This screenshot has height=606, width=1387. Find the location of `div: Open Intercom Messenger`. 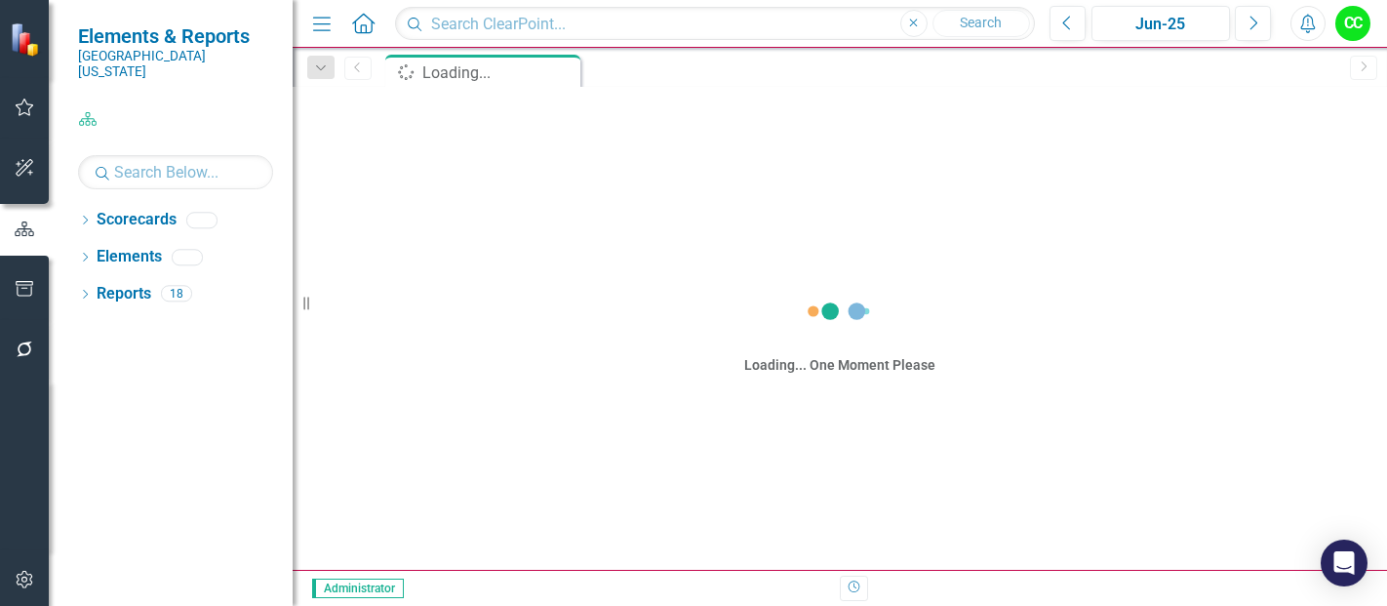

div: Open Intercom Messenger is located at coordinates (1344, 563).